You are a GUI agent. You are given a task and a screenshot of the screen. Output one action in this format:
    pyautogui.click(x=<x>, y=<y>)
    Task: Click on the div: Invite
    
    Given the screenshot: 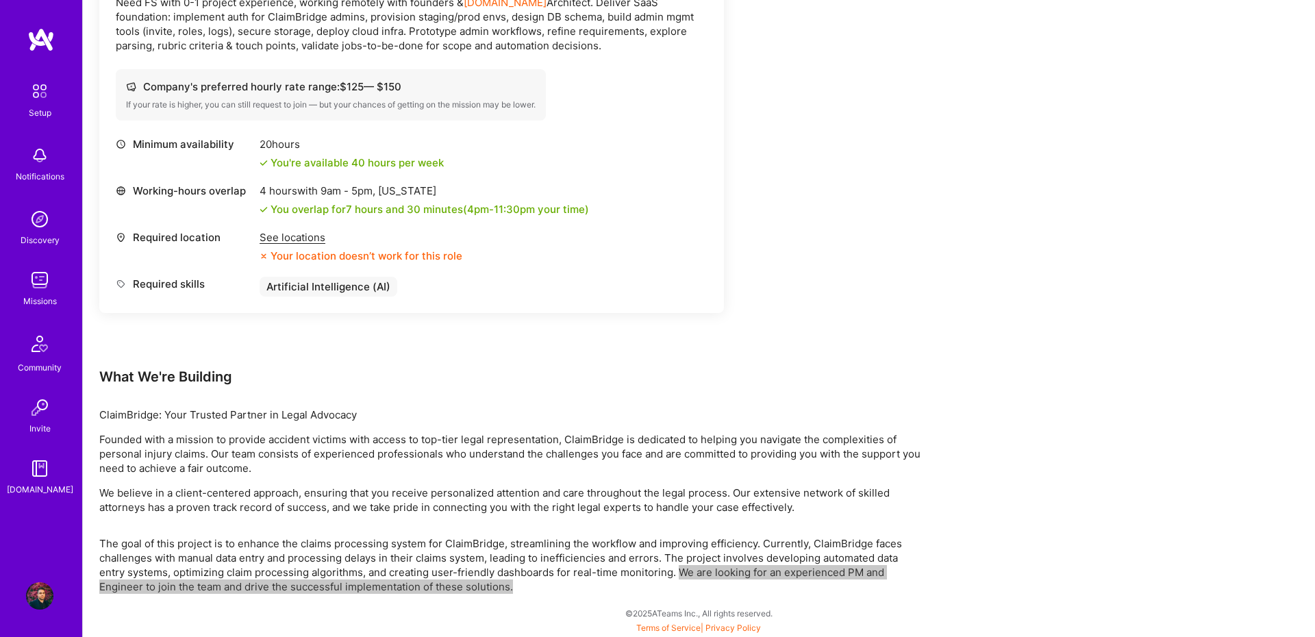 What is the action you would take?
    pyautogui.click(x=40, y=428)
    